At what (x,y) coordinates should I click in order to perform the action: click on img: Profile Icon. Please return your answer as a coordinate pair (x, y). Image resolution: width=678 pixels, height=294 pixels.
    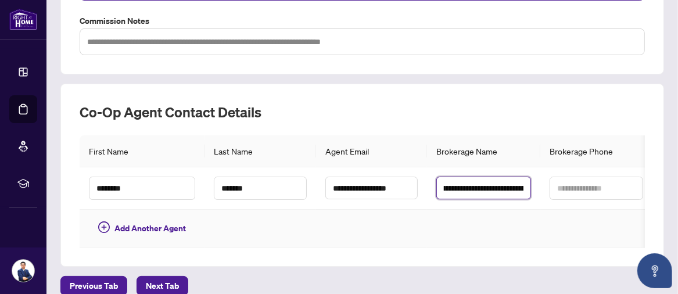
    Looking at the image, I should click on (23, 271).